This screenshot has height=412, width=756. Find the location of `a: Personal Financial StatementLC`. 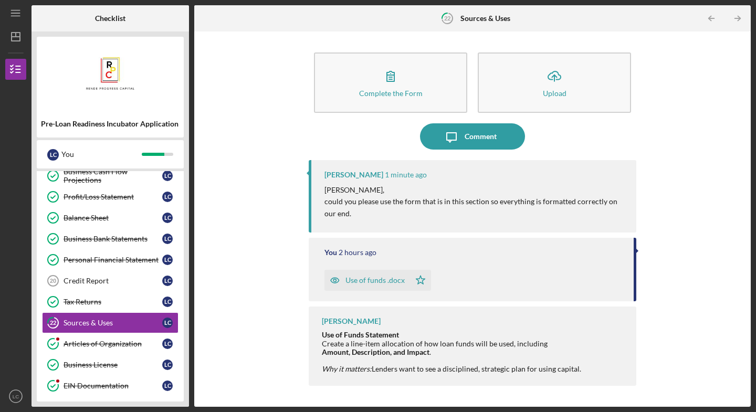

a: Personal Financial StatementLC is located at coordinates (110, 260).